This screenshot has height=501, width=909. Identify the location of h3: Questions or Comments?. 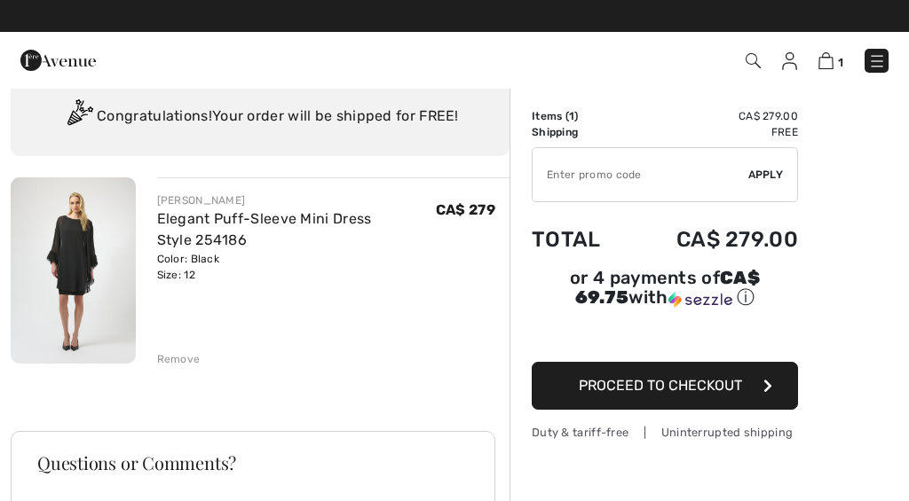
(253, 463).